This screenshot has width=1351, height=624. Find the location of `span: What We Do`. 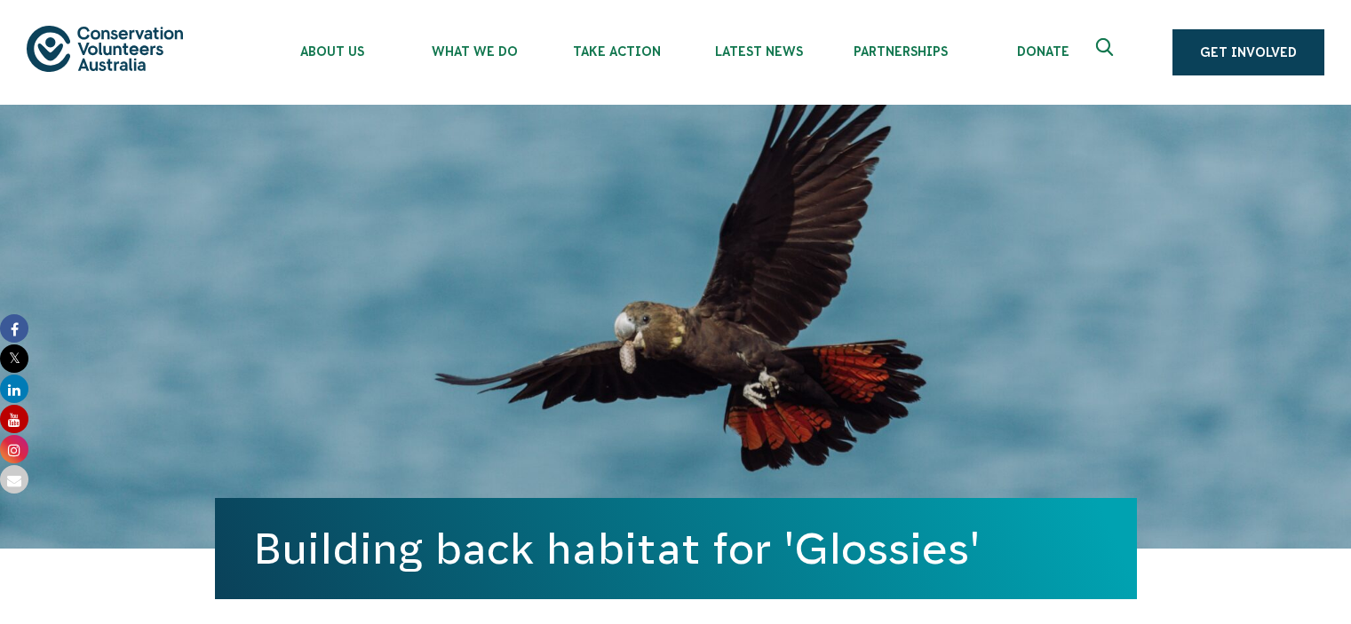

span: What We Do is located at coordinates (474, 52).